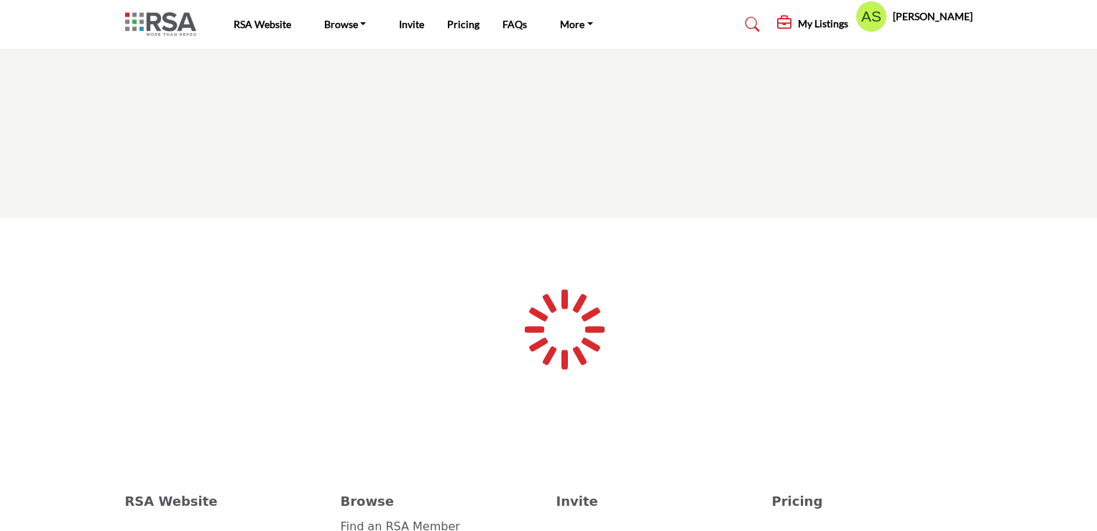 The image size is (1097, 531). What do you see at coordinates (823, 24) in the screenshot?
I see `h5: My Listings` at bounding box center [823, 24].